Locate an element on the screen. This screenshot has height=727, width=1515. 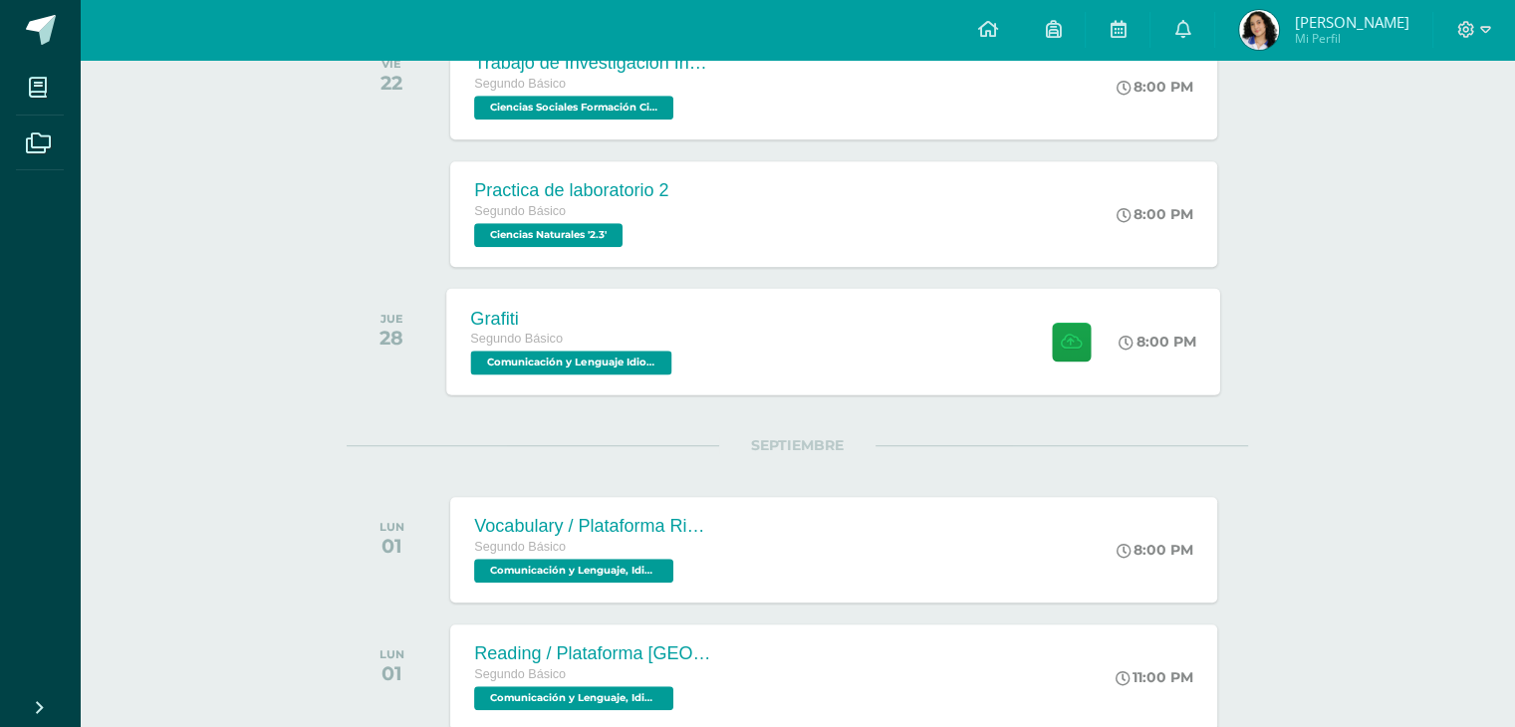
span: Mi Perfil is located at coordinates (1351, 38).